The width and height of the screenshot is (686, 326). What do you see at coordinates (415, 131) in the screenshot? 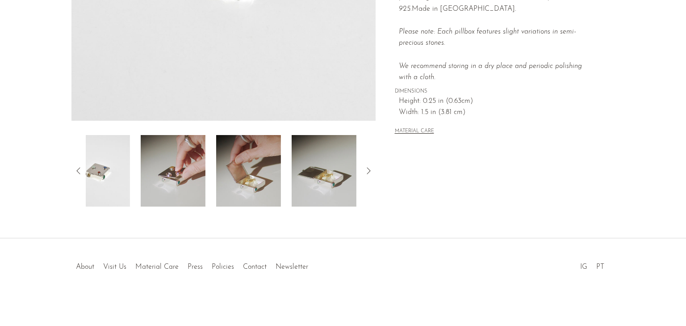
I see `button: MATERIAL CARE` at bounding box center [415, 131].